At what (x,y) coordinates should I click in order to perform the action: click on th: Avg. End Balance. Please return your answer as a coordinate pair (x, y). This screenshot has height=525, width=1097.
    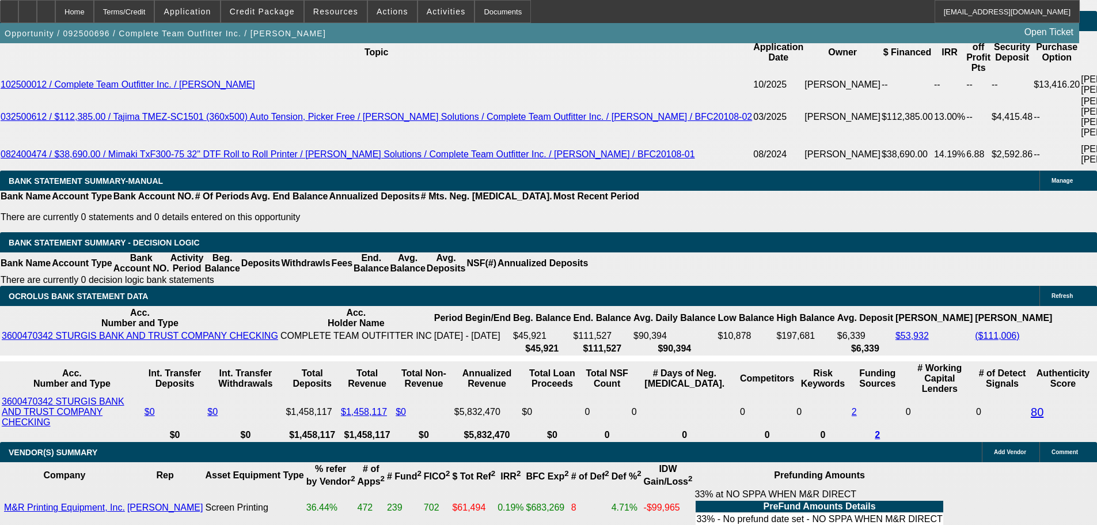
    Looking at the image, I should click on (289, 196).